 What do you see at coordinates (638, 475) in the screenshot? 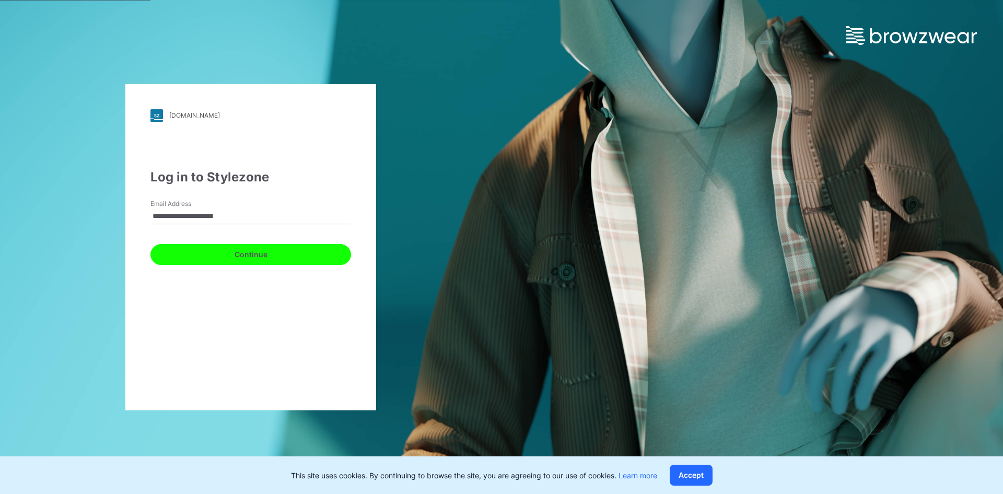
I see `a: Learn more` at bounding box center [638, 475].